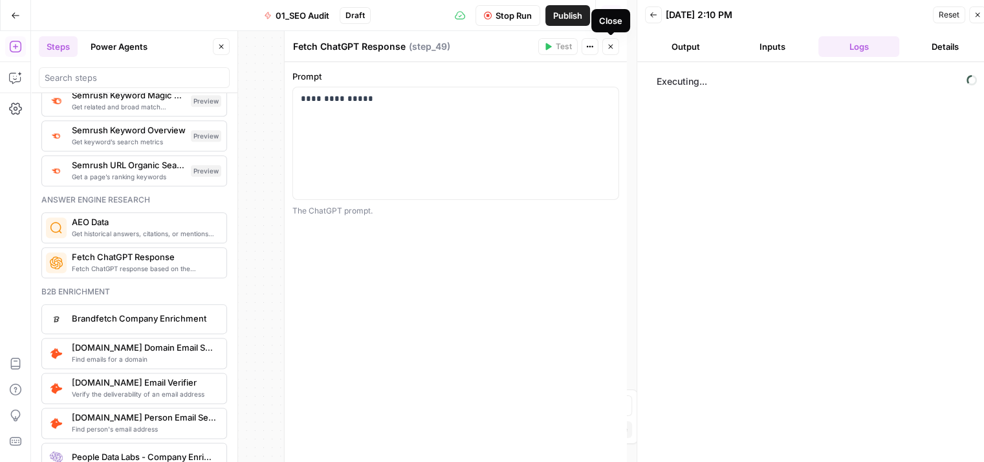  What do you see at coordinates (129, 107) in the screenshot?
I see `span: Get related and broad match keywords` at bounding box center [129, 107].